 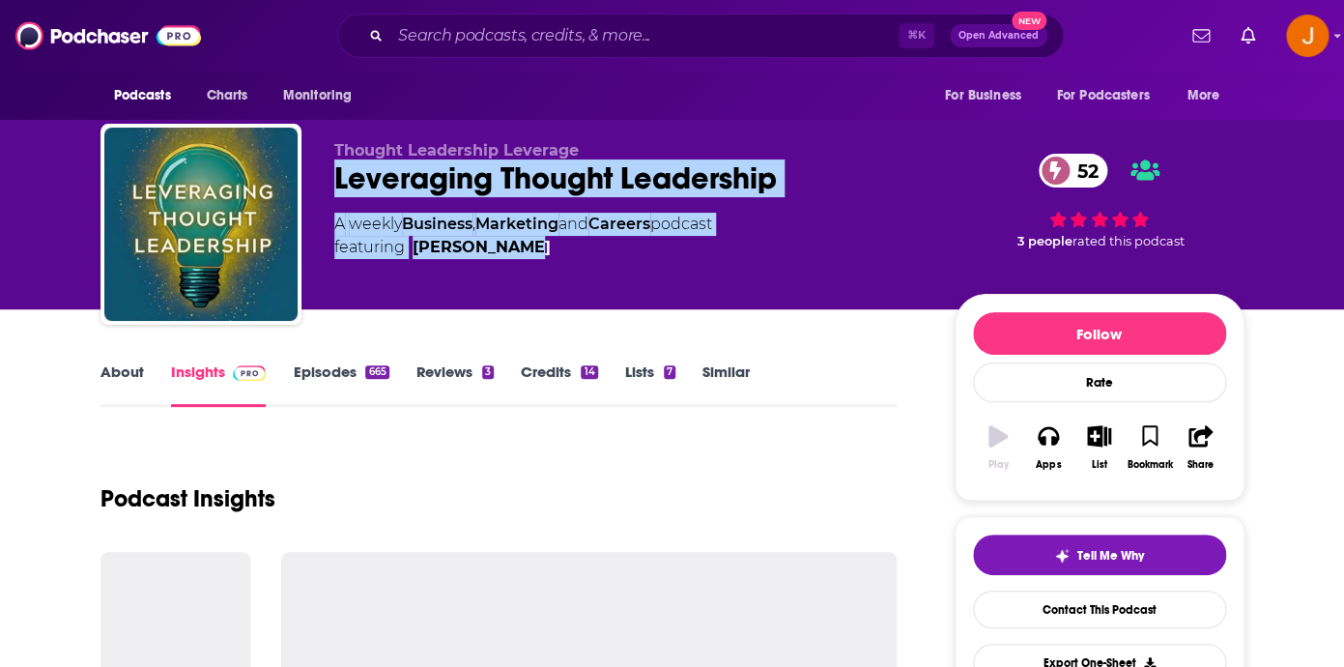 I want to click on button: Bookmark, so click(x=1150, y=447).